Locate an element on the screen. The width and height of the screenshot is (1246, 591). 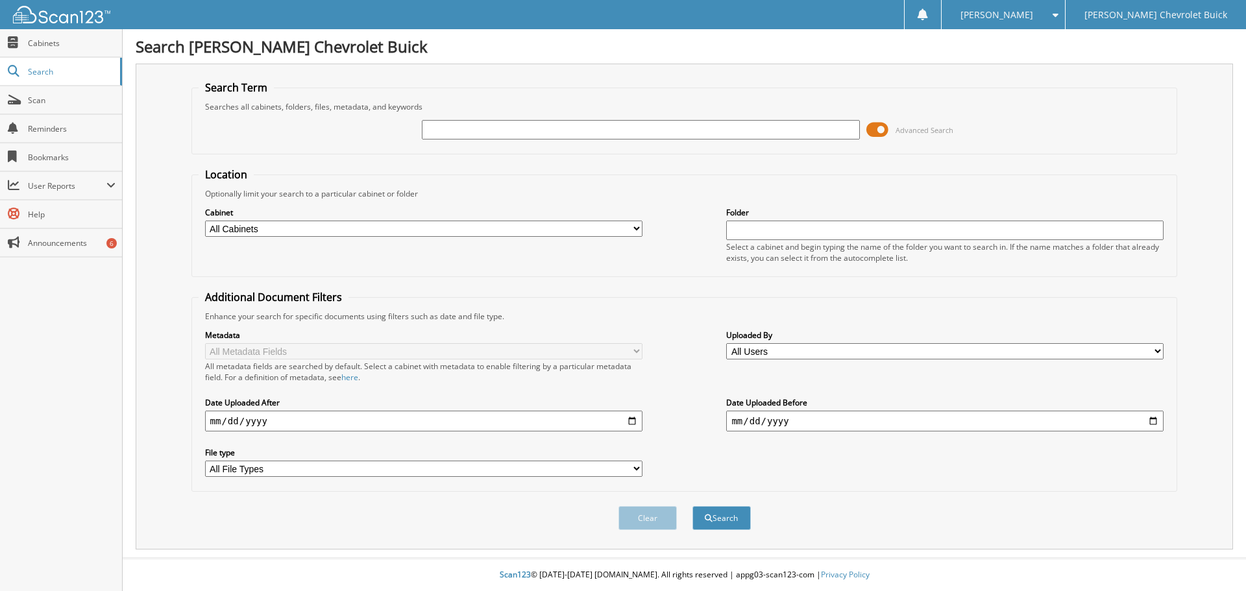
div: Enhance your search for specific documents using filters such as date and file type. is located at coordinates (685, 316).